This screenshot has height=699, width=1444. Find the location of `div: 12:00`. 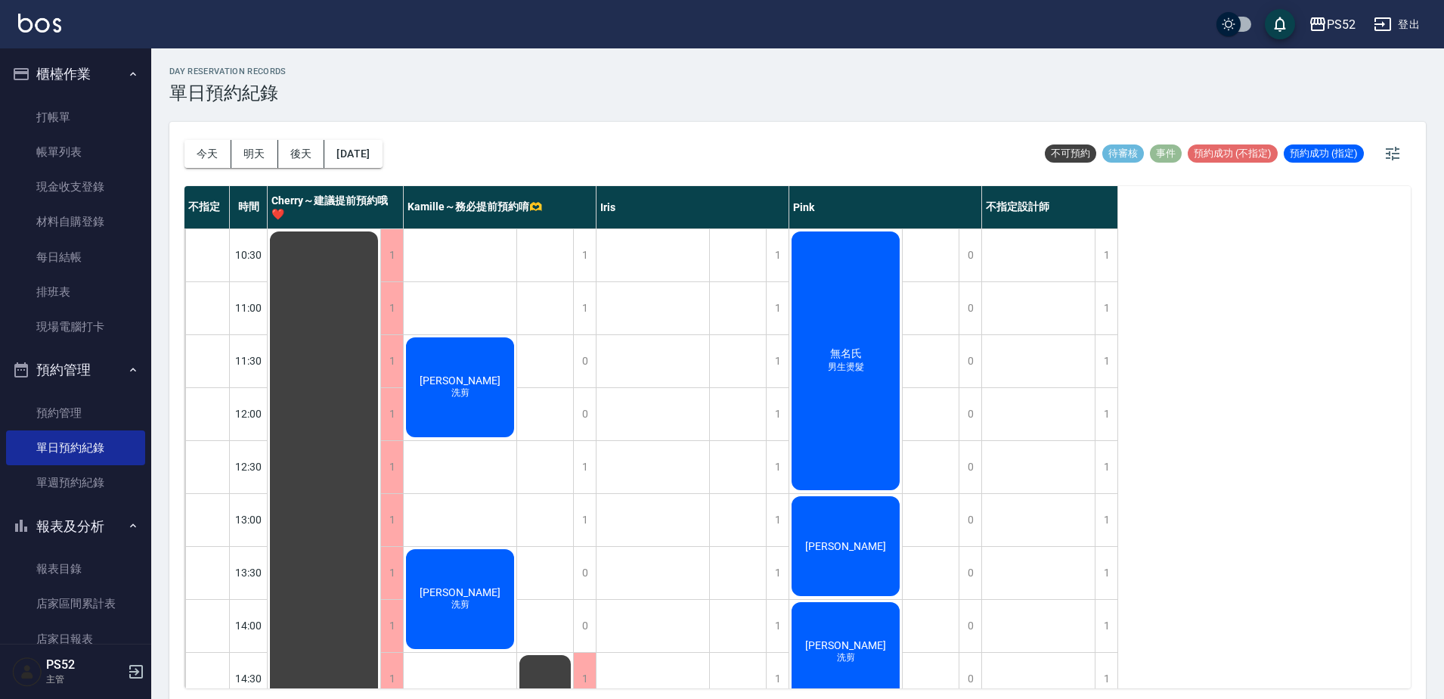

div: 12:00 is located at coordinates (249, 414).